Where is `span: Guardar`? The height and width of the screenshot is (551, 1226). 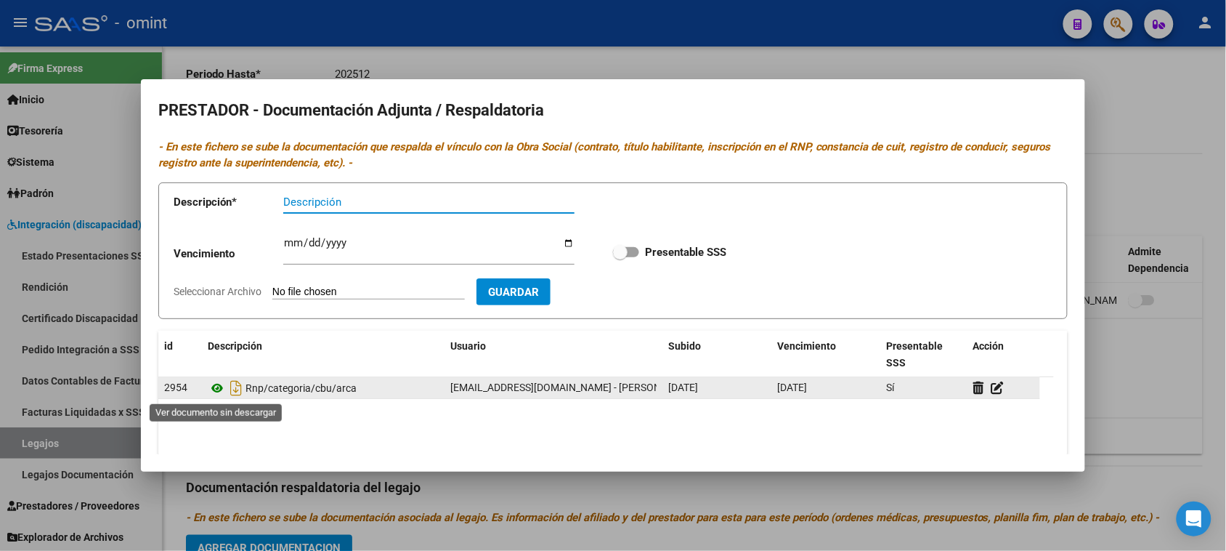 span: Guardar is located at coordinates (514, 292).